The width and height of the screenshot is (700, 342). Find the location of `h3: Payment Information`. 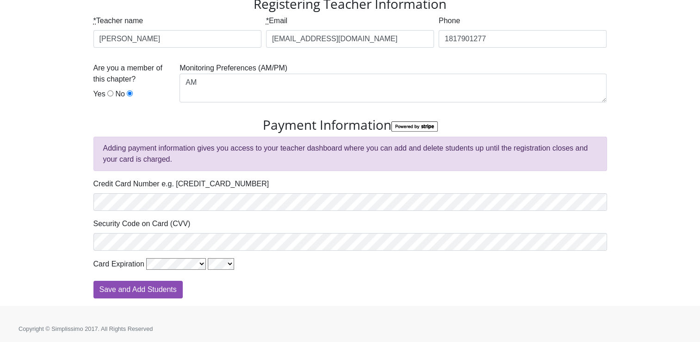

h3: Payment Information is located at coordinates (350, 125).